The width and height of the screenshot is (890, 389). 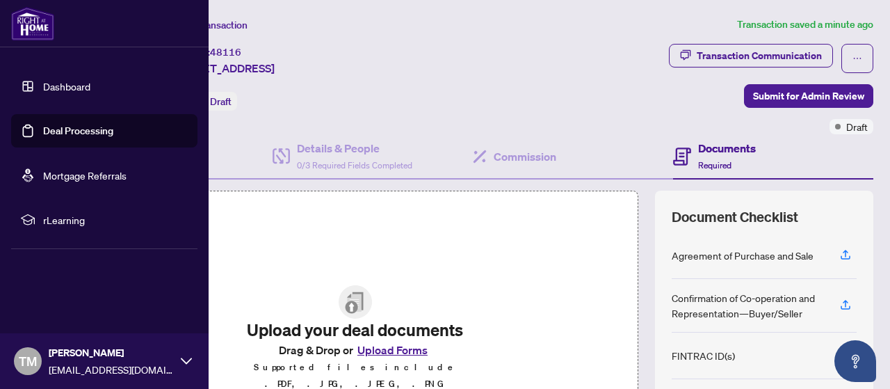 What do you see at coordinates (225, 52) in the screenshot?
I see `span: 48116` at bounding box center [225, 52].